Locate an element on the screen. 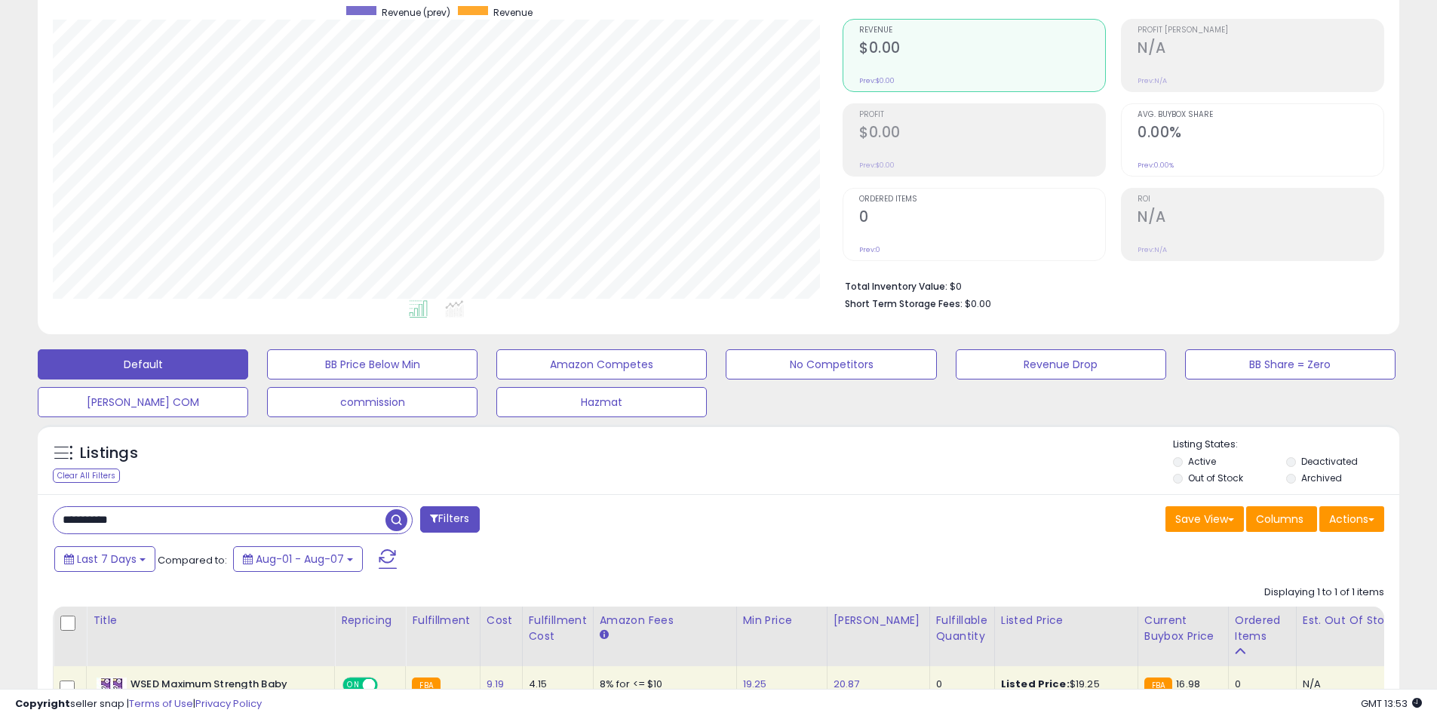  div: Min Price is located at coordinates (781, 620).